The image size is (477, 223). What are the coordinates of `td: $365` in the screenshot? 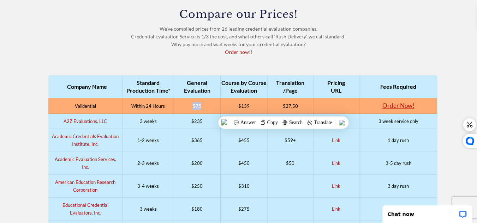 It's located at (197, 141).